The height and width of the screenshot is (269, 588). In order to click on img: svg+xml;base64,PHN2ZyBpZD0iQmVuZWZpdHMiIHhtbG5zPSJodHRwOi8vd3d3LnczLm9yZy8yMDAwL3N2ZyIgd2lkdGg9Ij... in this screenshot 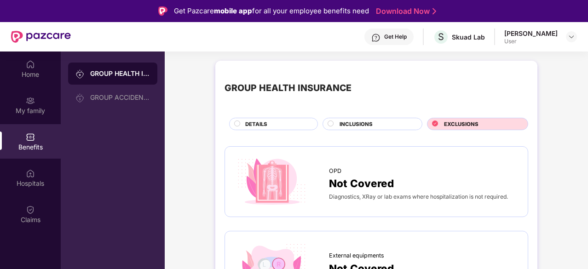, I will do `click(30, 137)`.